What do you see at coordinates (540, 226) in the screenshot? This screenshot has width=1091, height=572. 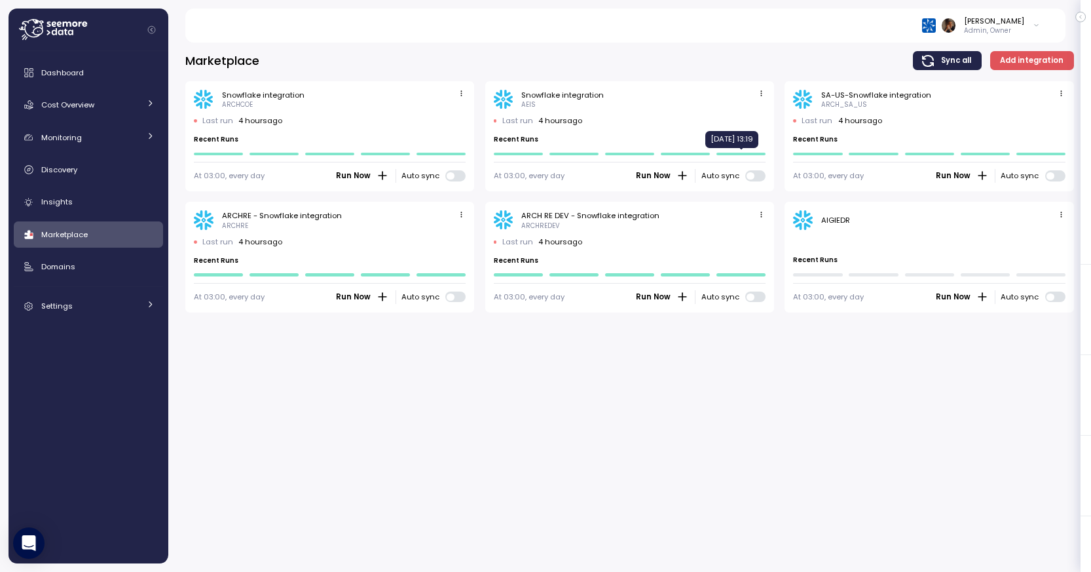 I see `div: ARCHREDEV` at bounding box center [540, 226].